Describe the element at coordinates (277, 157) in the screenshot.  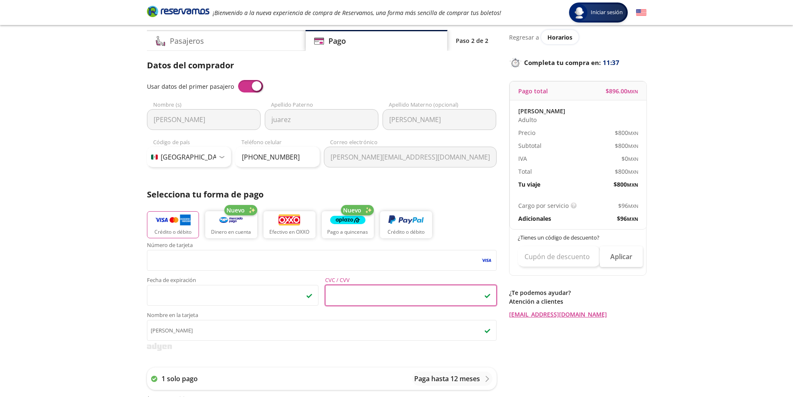
I see `input: Teléfono celular` at that location.